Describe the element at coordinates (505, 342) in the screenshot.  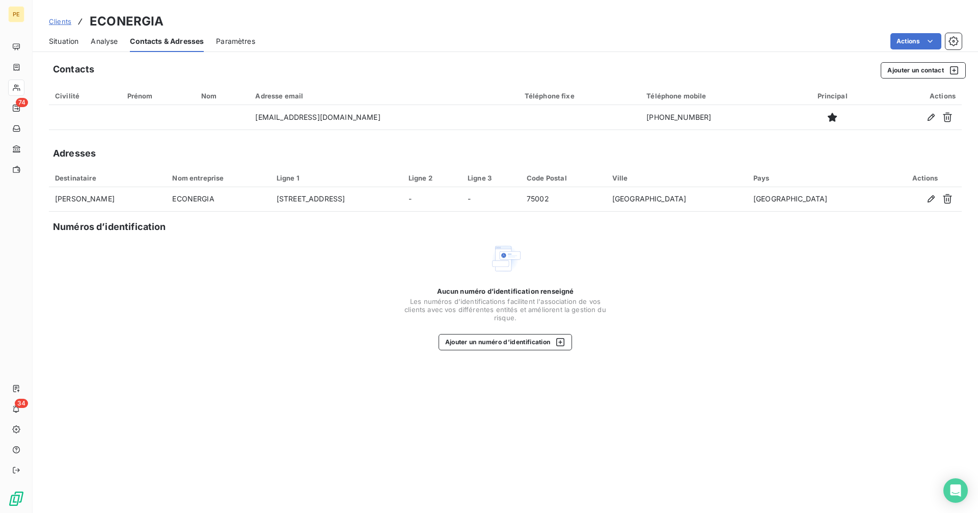
I see `button: Ajouter un numéro d’identification` at that location.